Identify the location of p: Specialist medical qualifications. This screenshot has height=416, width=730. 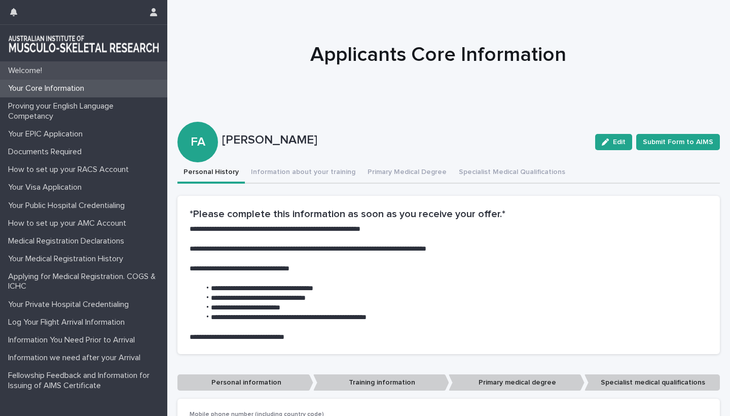
(652, 382).